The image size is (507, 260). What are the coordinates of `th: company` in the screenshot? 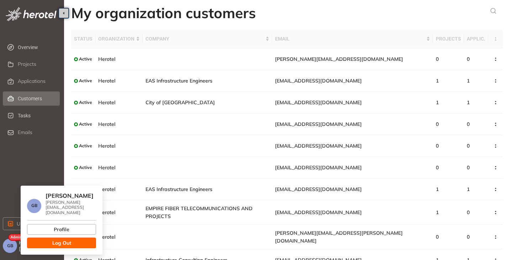 It's located at (207, 39).